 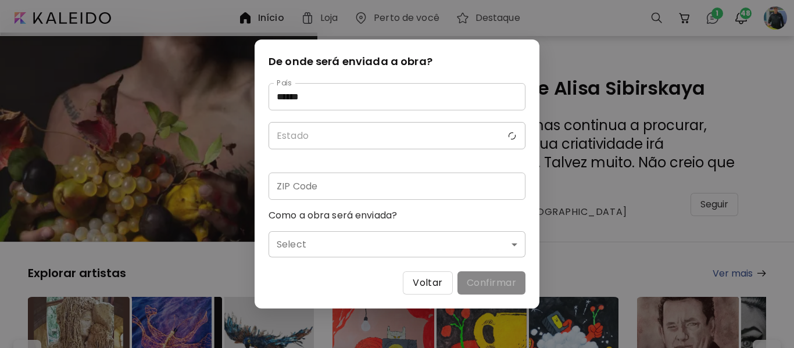 I want to click on img: Gire, so click(x=512, y=135).